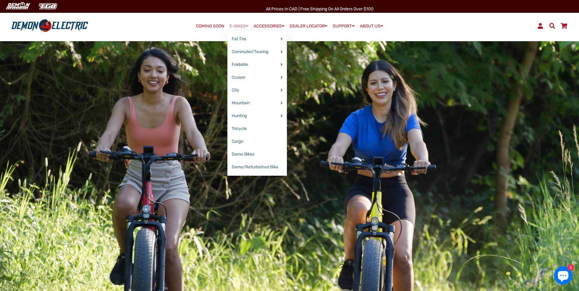 The height and width of the screenshot is (291, 579). I want to click on a: Demo/Refurbished Bike, so click(257, 167).